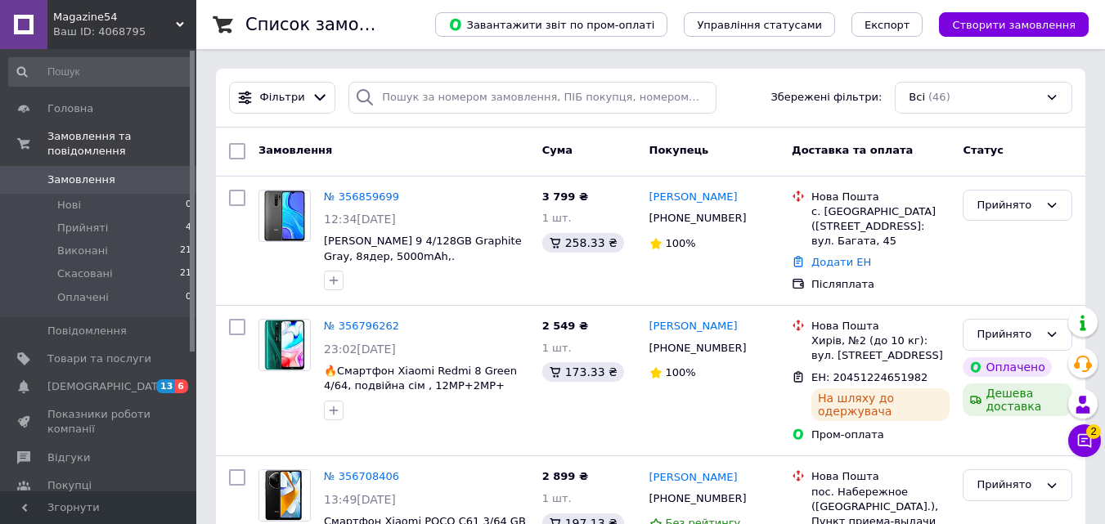 The image size is (1105, 524). What do you see at coordinates (841, 262) in the screenshot?
I see `a: Додати ЕН` at bounding box center [841, 262].